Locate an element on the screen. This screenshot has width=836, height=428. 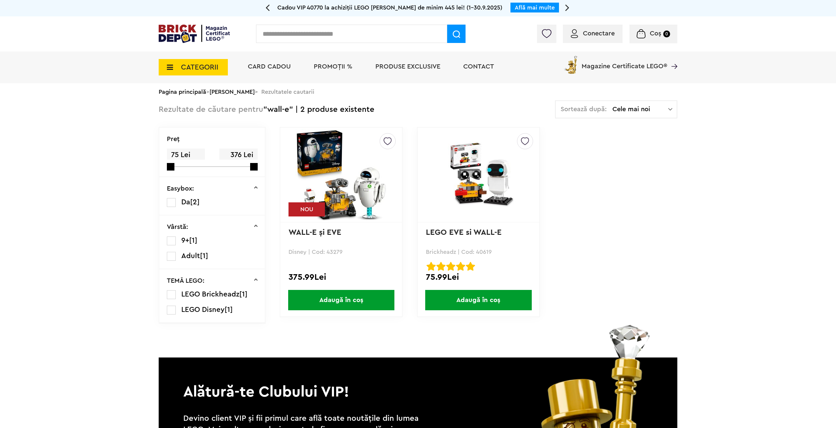
span: Magazine Certificate LEGO® is located at coordinates (624, 62).